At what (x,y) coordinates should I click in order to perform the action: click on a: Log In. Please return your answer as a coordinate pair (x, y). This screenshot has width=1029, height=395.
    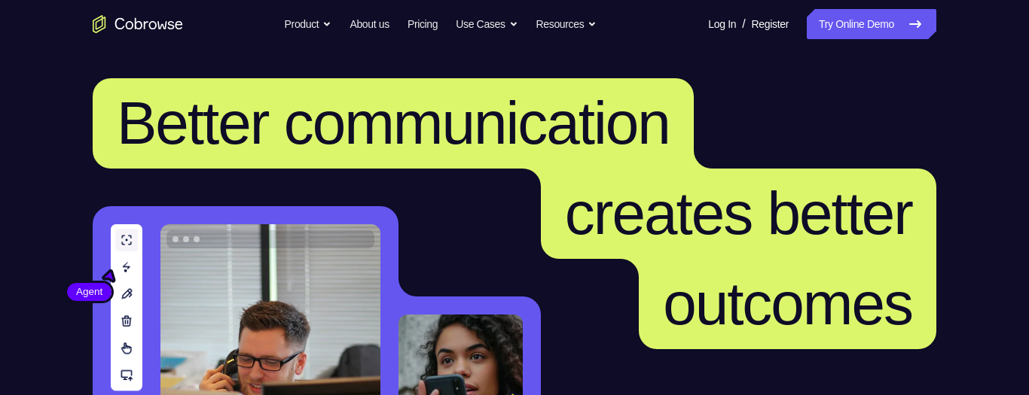
    Looking at the image, I should click on (722, 24).